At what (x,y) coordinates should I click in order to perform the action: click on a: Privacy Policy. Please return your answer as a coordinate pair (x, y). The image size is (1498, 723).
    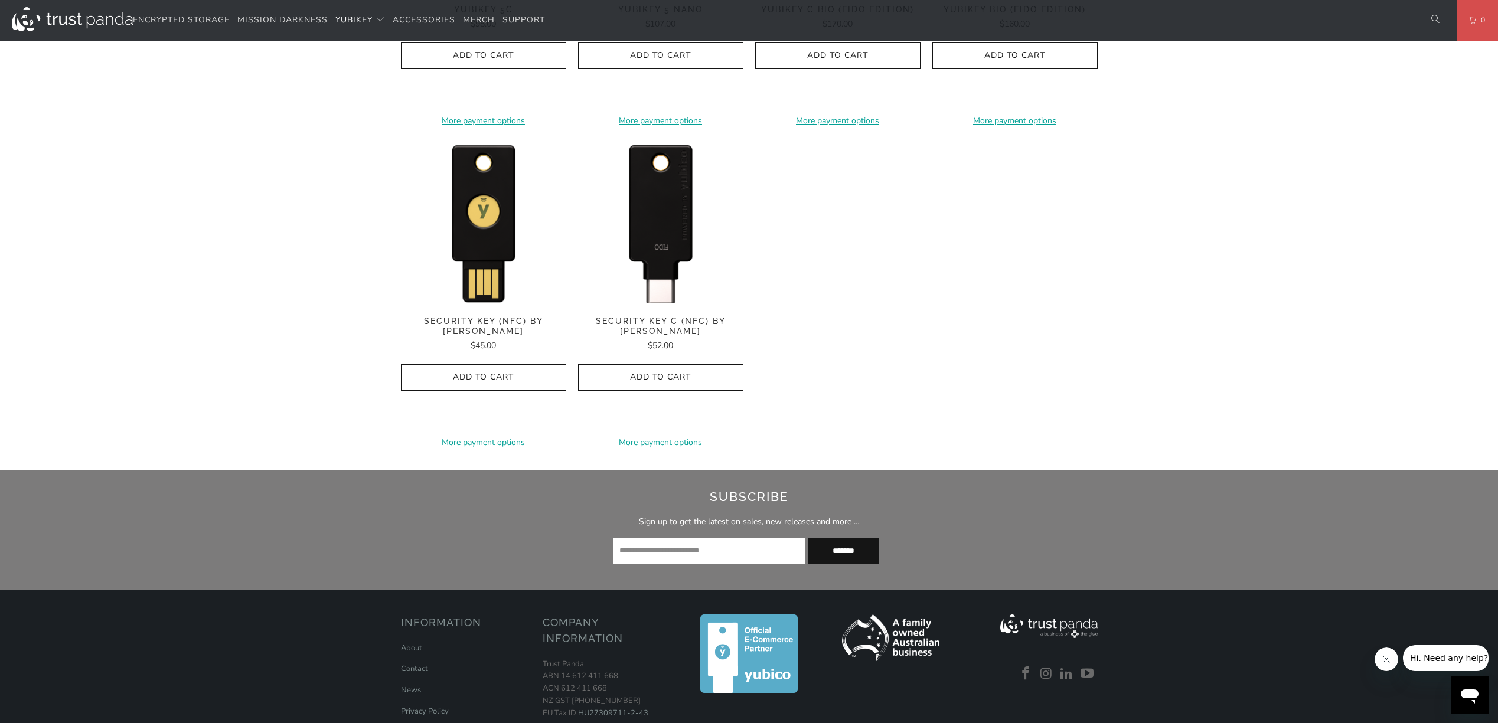
    Looking at the image, I should click on (425, 712).